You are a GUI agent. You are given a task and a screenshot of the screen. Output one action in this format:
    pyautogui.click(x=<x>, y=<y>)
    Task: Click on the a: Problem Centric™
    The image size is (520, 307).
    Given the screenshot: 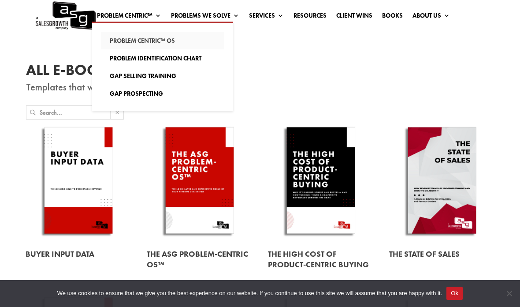 What is the action you would take?
    pyautogui.click(x=129, y=17)
    